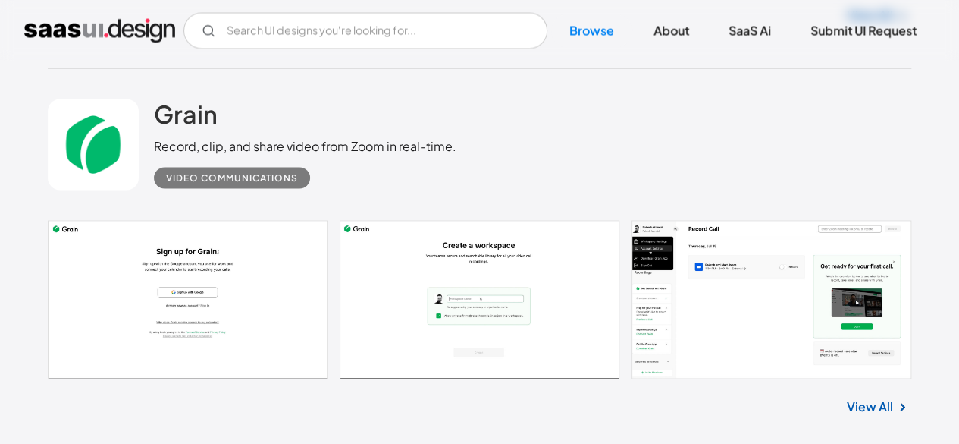  Describe the element at coordinates (750, 30) in the screenshot. I see `a: SaaS Ai` at that location.